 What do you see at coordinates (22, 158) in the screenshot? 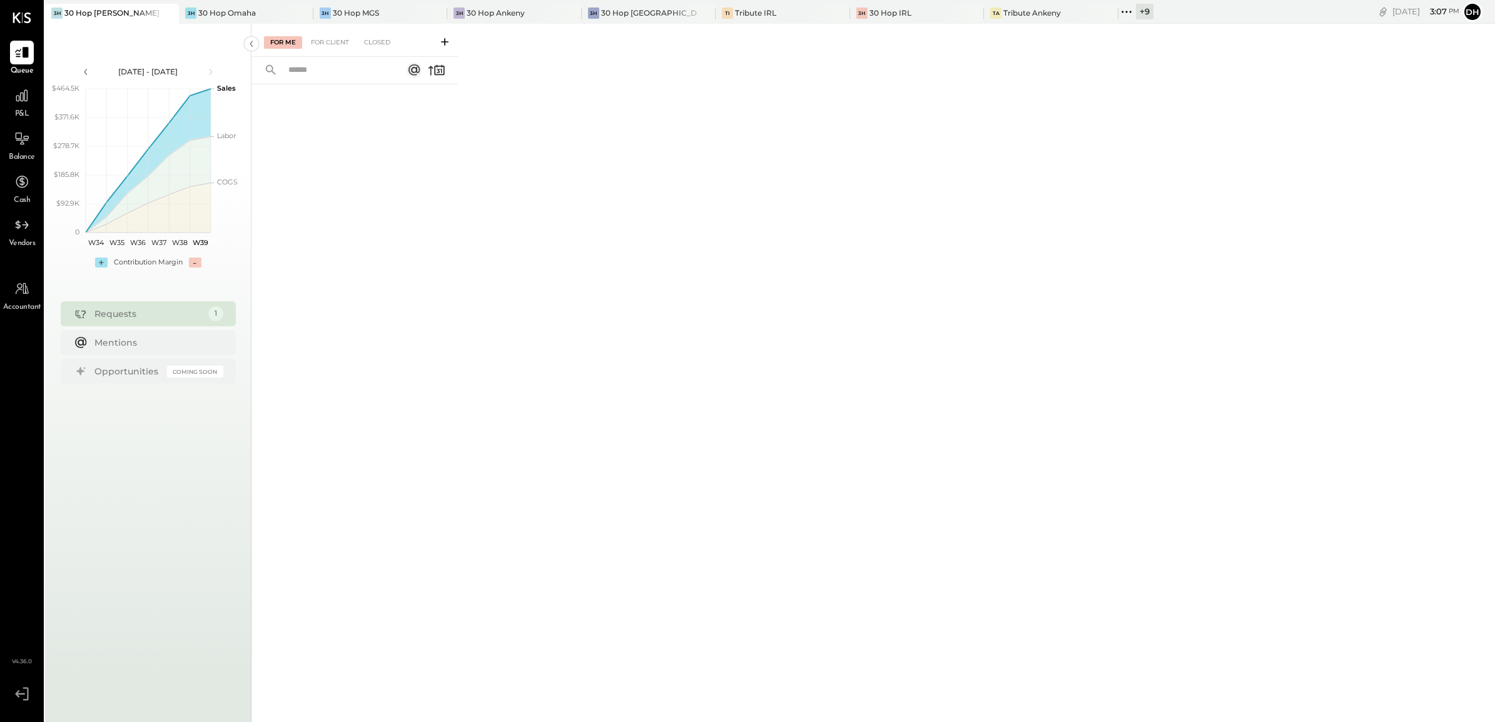
I see `span: Balance` at bounding box center [22, 158].